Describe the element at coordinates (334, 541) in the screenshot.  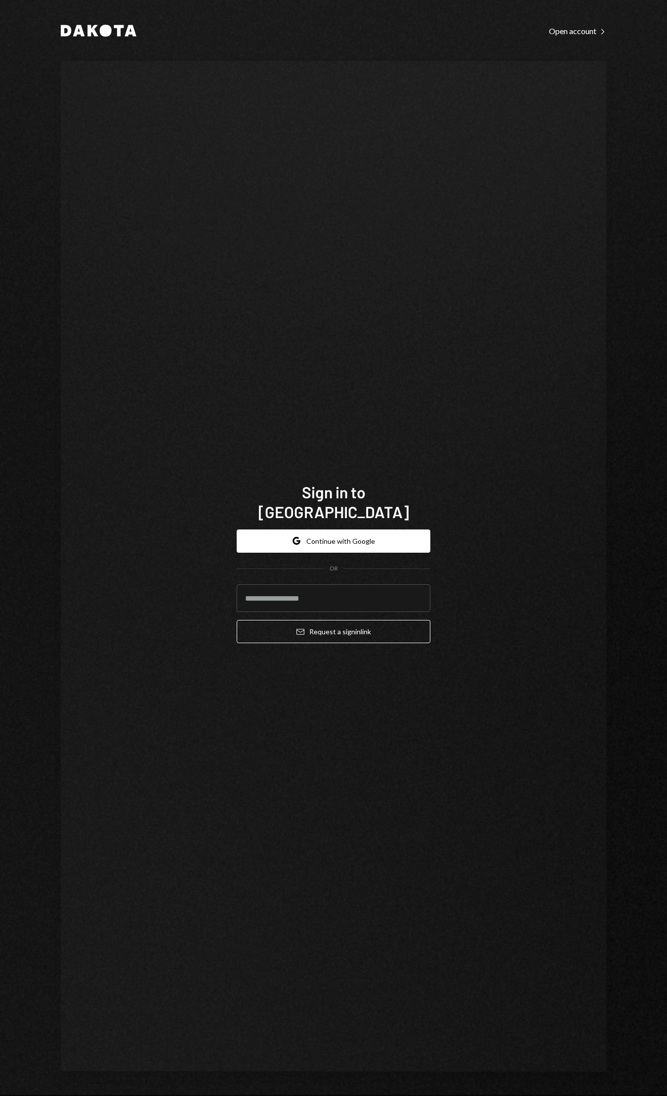
I see `button: Continue with Google` at that location.